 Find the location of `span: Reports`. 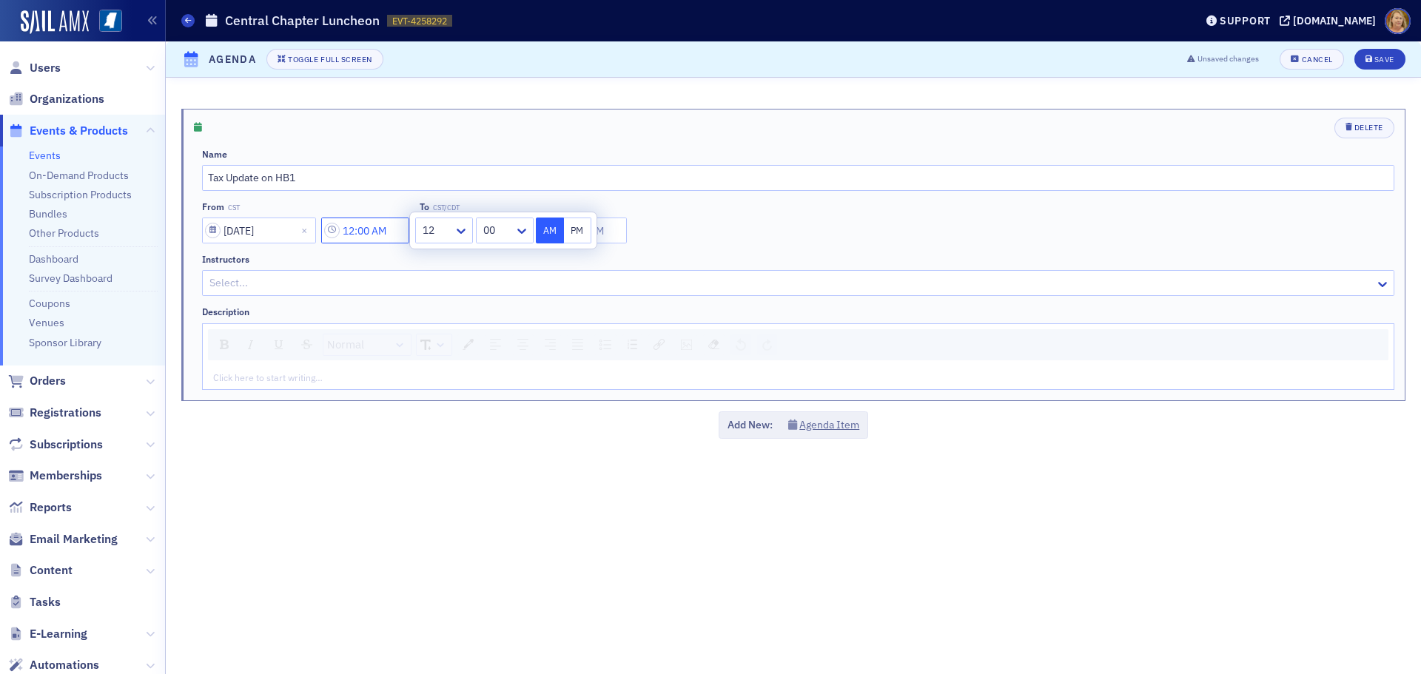

span: Reports is located at coordinates (50, 508).